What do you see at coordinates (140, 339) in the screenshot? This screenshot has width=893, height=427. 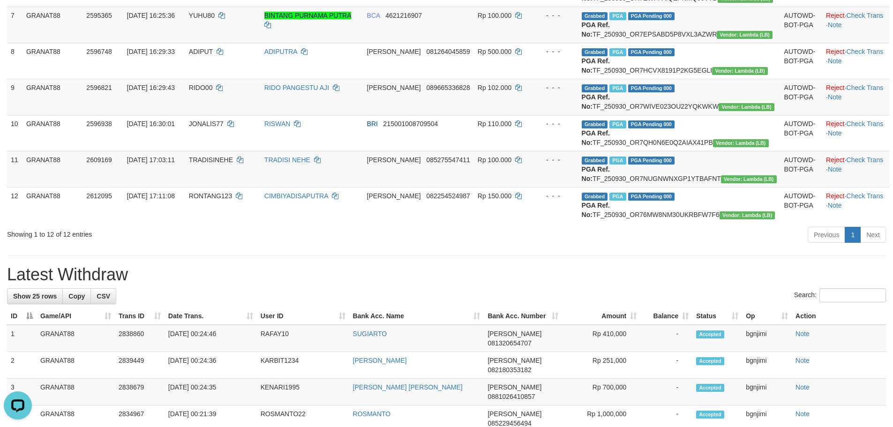 I see `td: 2838860` at bounding box center [140, 339].